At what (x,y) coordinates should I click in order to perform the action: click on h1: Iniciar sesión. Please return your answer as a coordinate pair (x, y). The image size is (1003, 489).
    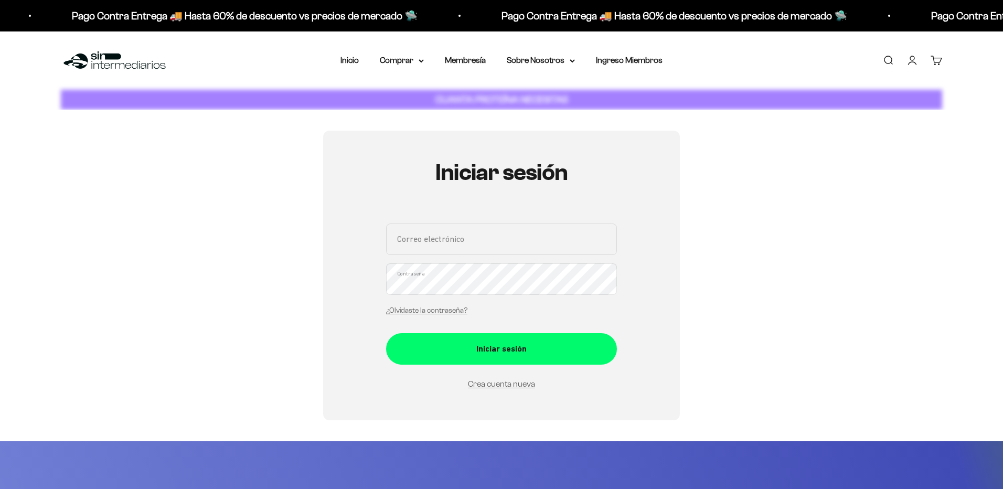
    Looking at the image, I should click on (501, 173).